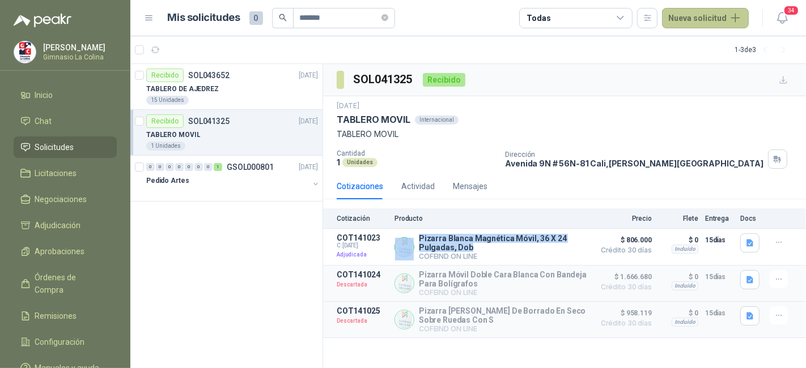 This screenshot has width=806, height=368. Describe the element at coordinates (503, 279) in the screenshot. I see `p: Pizarra Móvil Doble Cara Blanca Con Bandeja Para Bolígrafos` at that location.